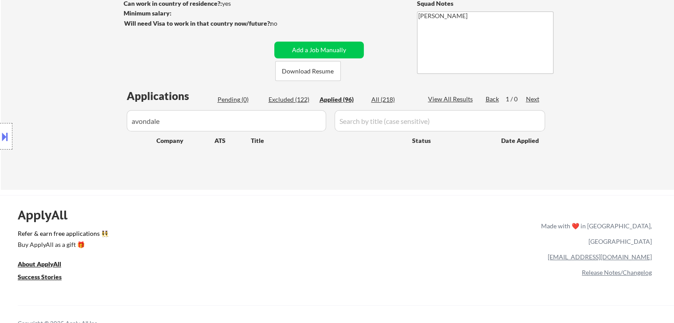 The width and height of the screenshot is (674, 323). What do you see at coordinates (39, 277) in the screenshot?
I see `u: Success Stories` at bounding box center [39, 277].